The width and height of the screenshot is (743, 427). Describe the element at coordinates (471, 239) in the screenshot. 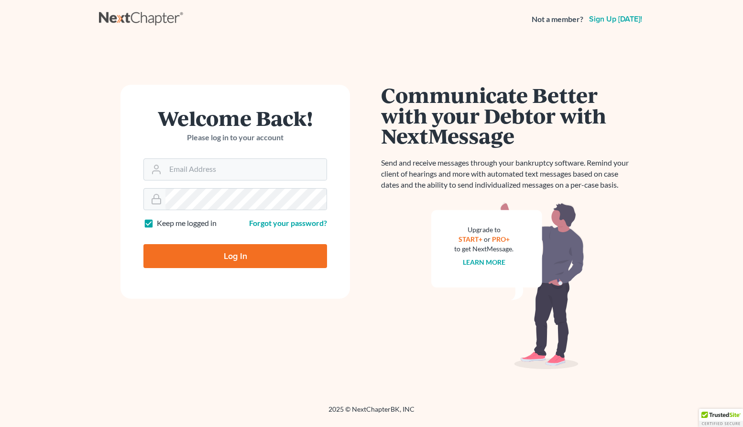

I see `a: START+` at that location.